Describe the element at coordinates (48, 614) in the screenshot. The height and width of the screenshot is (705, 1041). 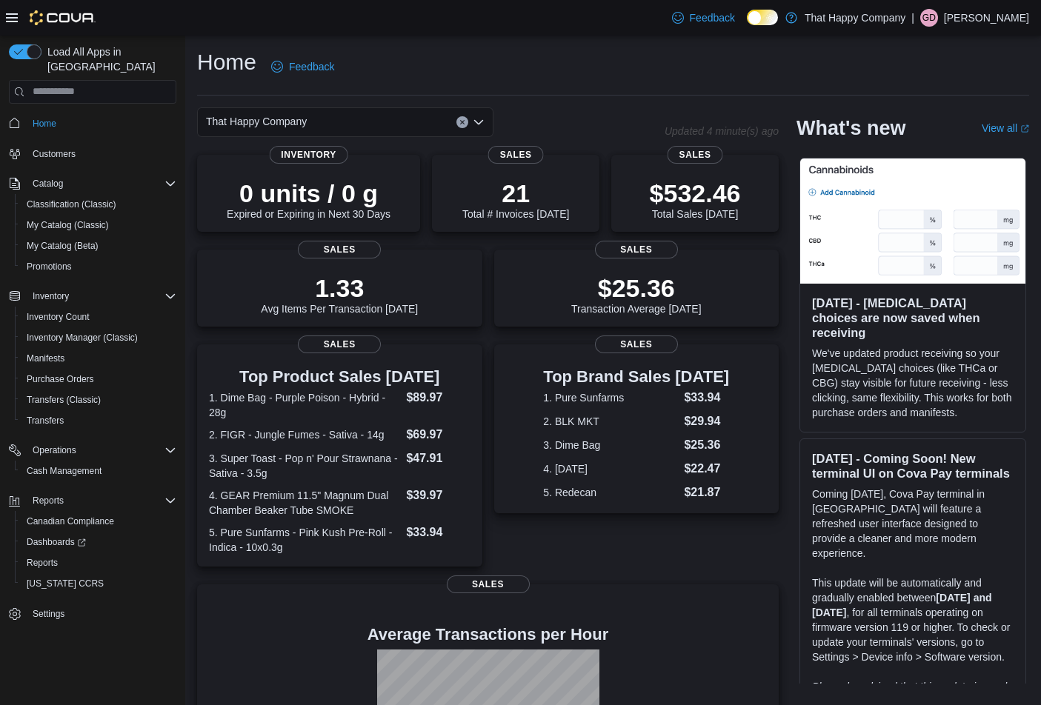
I see `span: Settings` at that location.